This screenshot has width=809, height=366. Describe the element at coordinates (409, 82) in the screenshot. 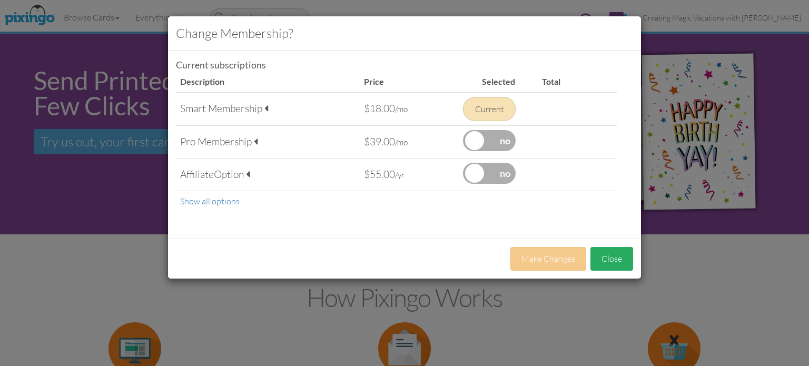

I see `th: Price` at that location.